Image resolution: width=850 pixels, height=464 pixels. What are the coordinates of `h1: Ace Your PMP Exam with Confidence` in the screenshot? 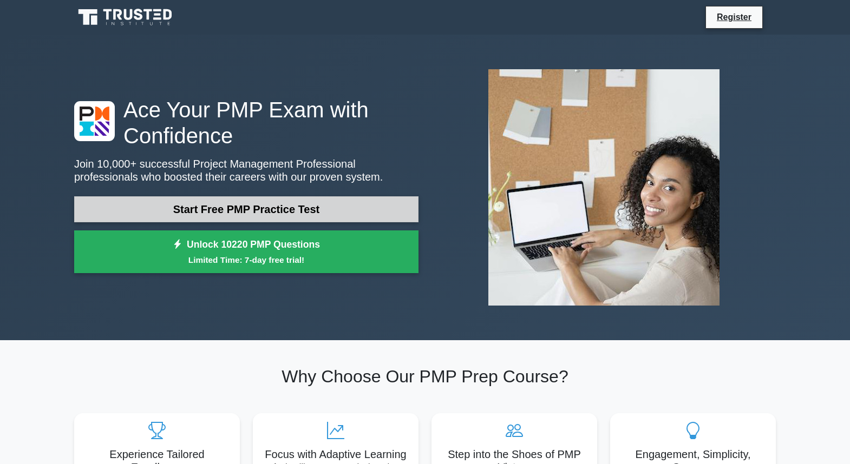 It's located at (246, 123).